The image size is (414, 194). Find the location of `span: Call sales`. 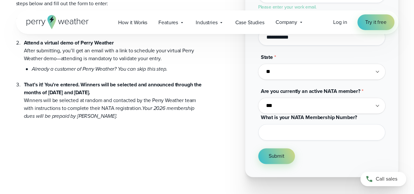

span: Call sales is located at coordinates (387, 179).